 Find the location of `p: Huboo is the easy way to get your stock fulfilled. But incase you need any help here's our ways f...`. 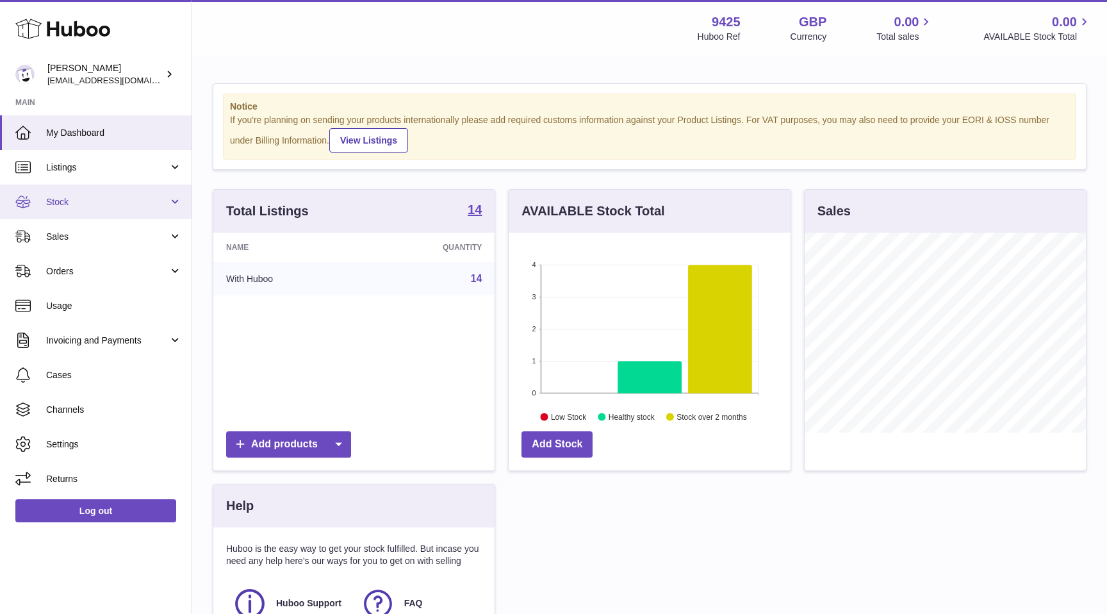

p: Huboo is the easy way to get your stock fulfilled. But incase you need any help here's our ways f... is located at coordinates (354, 555).